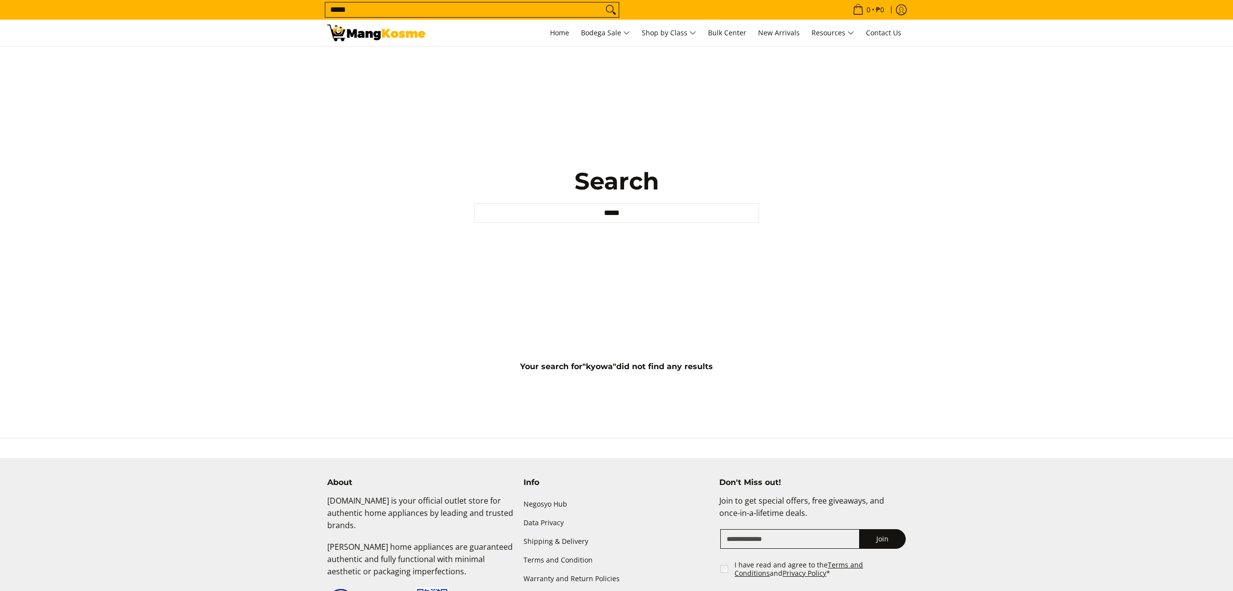  Describe the element at coordinates (617, 367) in the screenshot. I see `h5: Your search for did not find any results` at that location.